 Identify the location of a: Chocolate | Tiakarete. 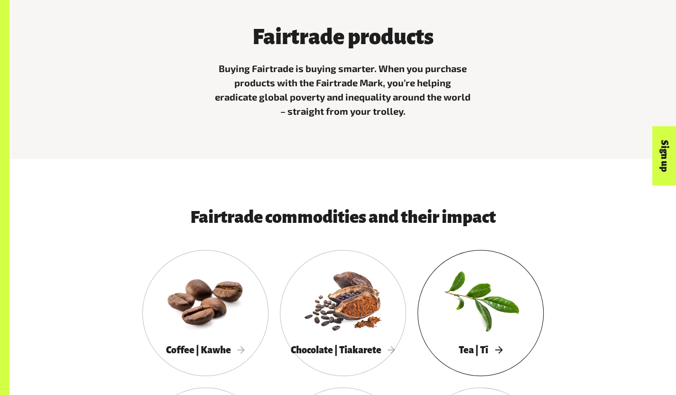
(343, 313).